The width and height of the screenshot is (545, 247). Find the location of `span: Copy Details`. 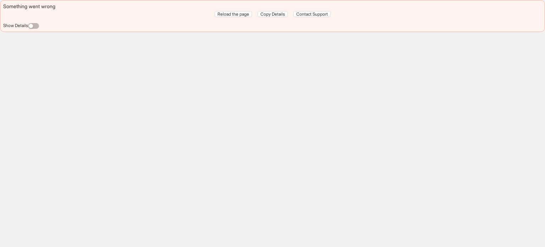

span: Copy Details is located at coordinates (273, 14).